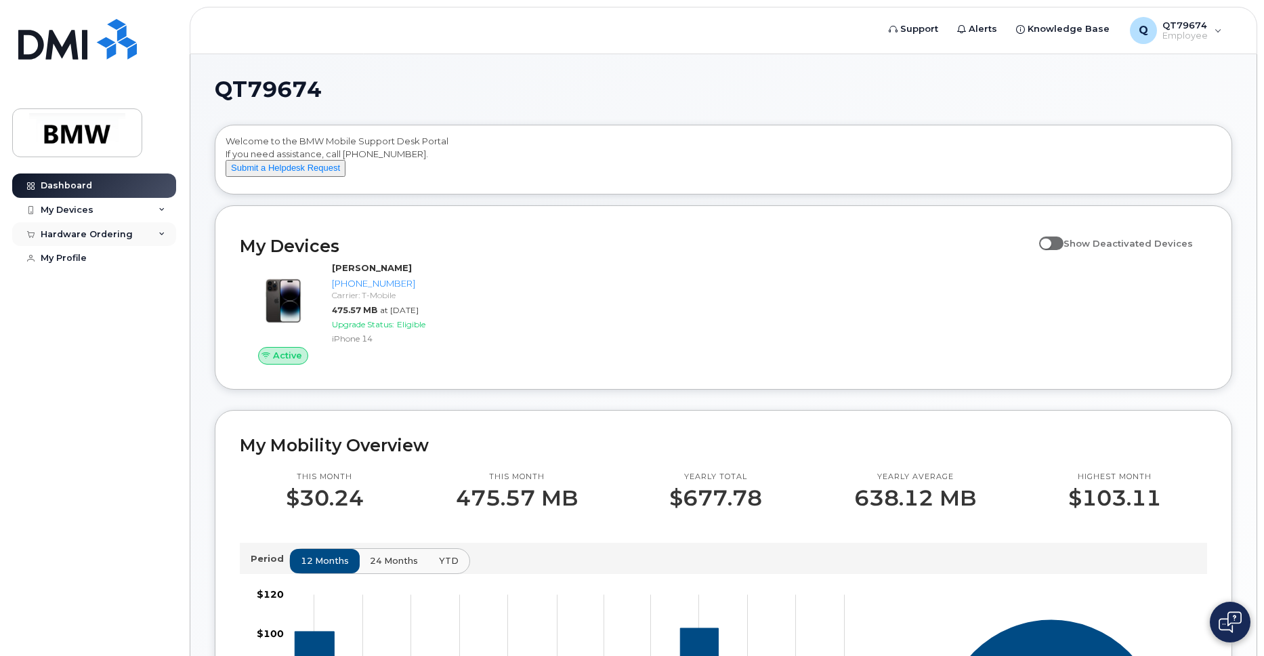 This screenshot has width=1264, height=656. What do you see at coordinates (449, 560) in the screenshot?
I see `span: YTD` at bounding box center [449, 560].